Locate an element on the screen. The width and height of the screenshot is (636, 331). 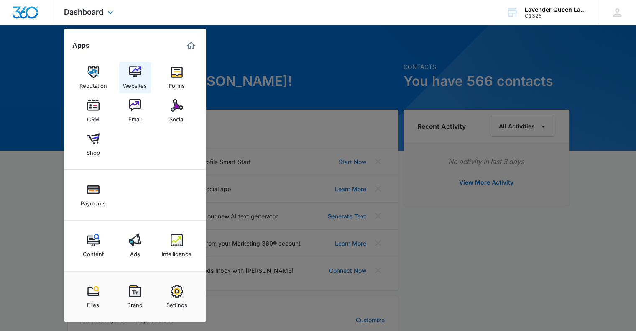
div: Shop is located at coordinates (93, 151).